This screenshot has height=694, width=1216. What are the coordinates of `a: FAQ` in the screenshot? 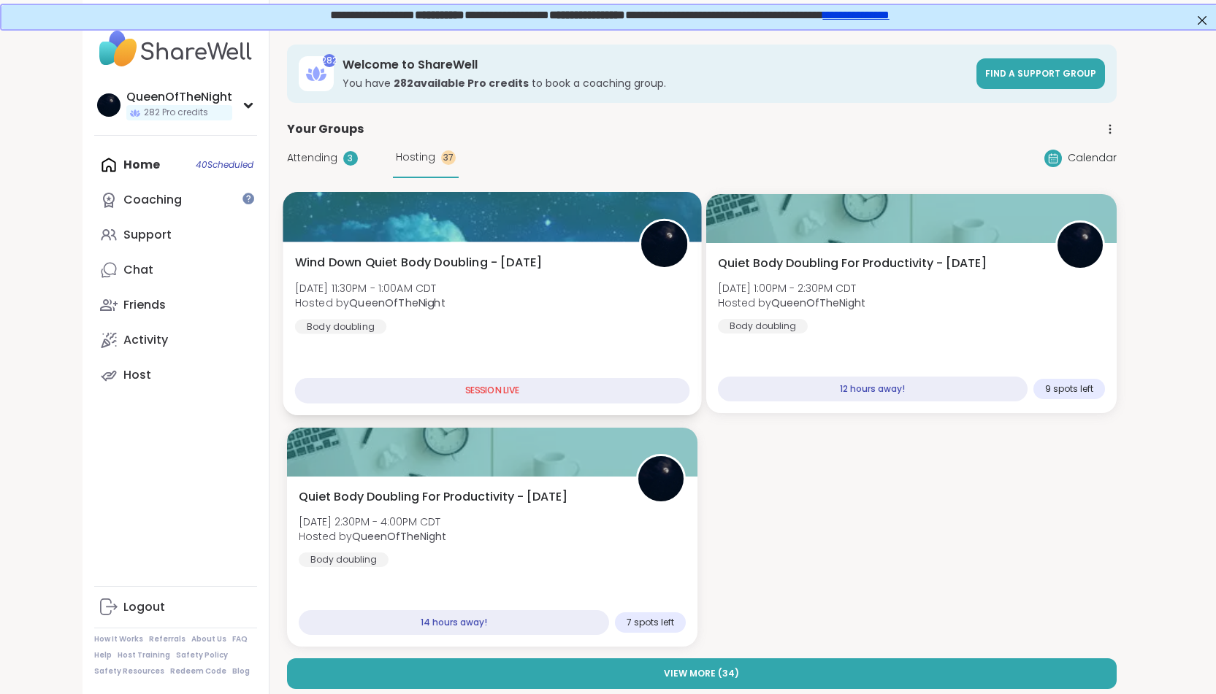 It's located at (239, 640).